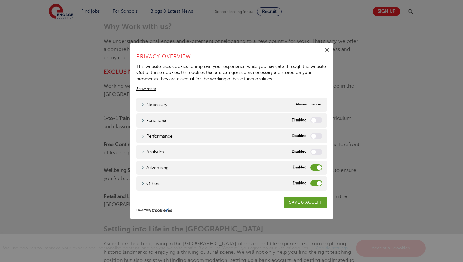  Describe the element at coordinates (309, 104) in the screenshot. I see `span: Always Enabled` at that location.